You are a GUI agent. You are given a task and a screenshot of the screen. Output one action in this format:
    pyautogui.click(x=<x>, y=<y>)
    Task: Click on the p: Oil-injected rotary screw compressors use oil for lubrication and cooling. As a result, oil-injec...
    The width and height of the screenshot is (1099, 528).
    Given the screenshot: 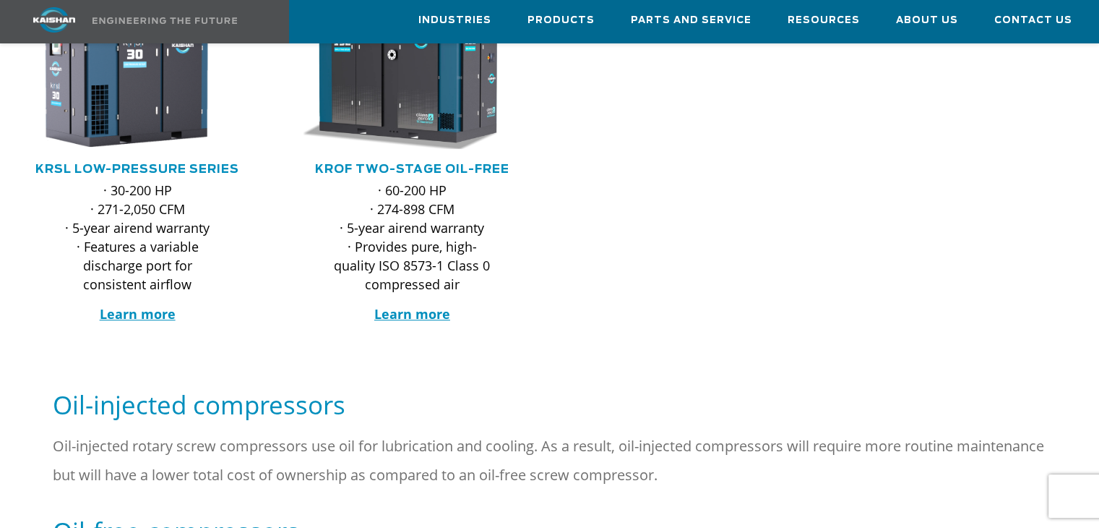 What is the action you would take?
    pyautogui.click(x=549, y=460)
    